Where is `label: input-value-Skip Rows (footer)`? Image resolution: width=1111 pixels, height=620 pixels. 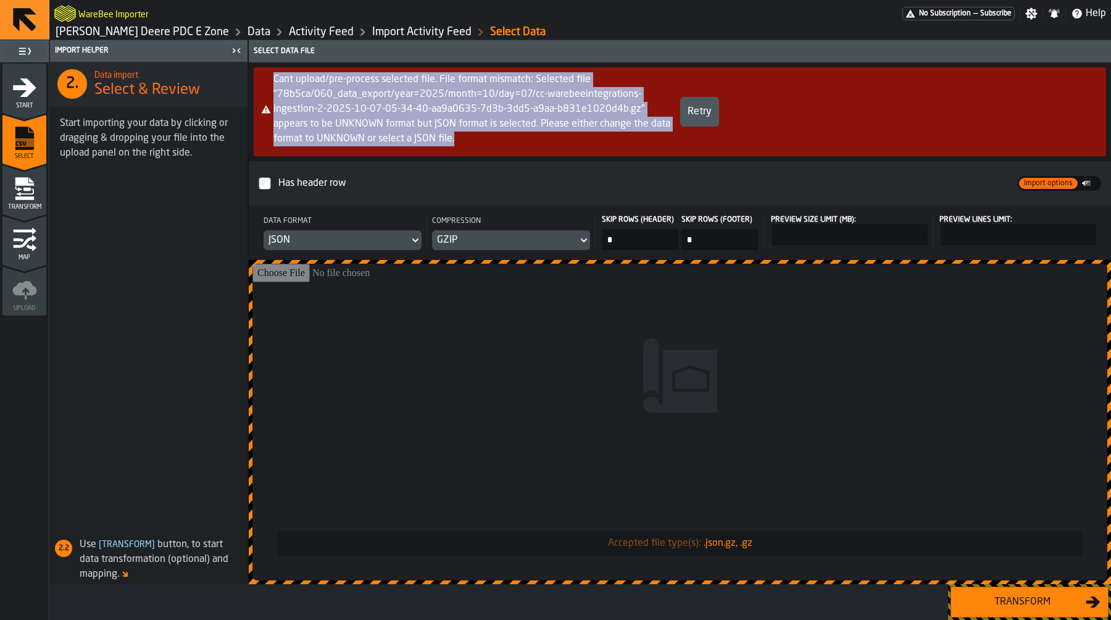 label: input-value-Skip Rows (footer) is located at coordinates (720, 233).